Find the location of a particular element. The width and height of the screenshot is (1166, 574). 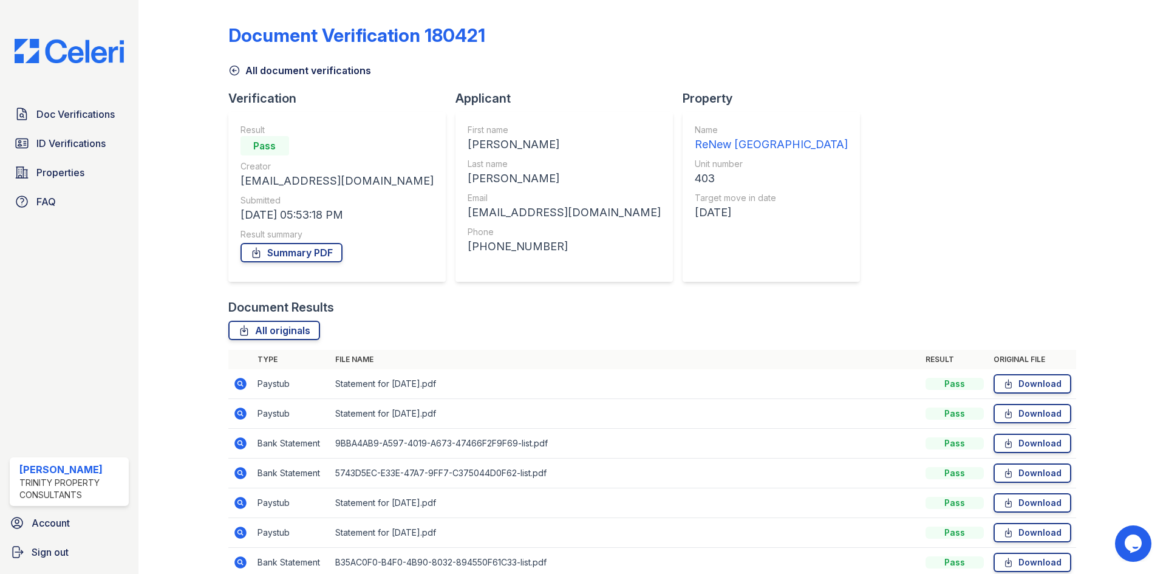

div: Applicant is located at coordinates (569, 98).